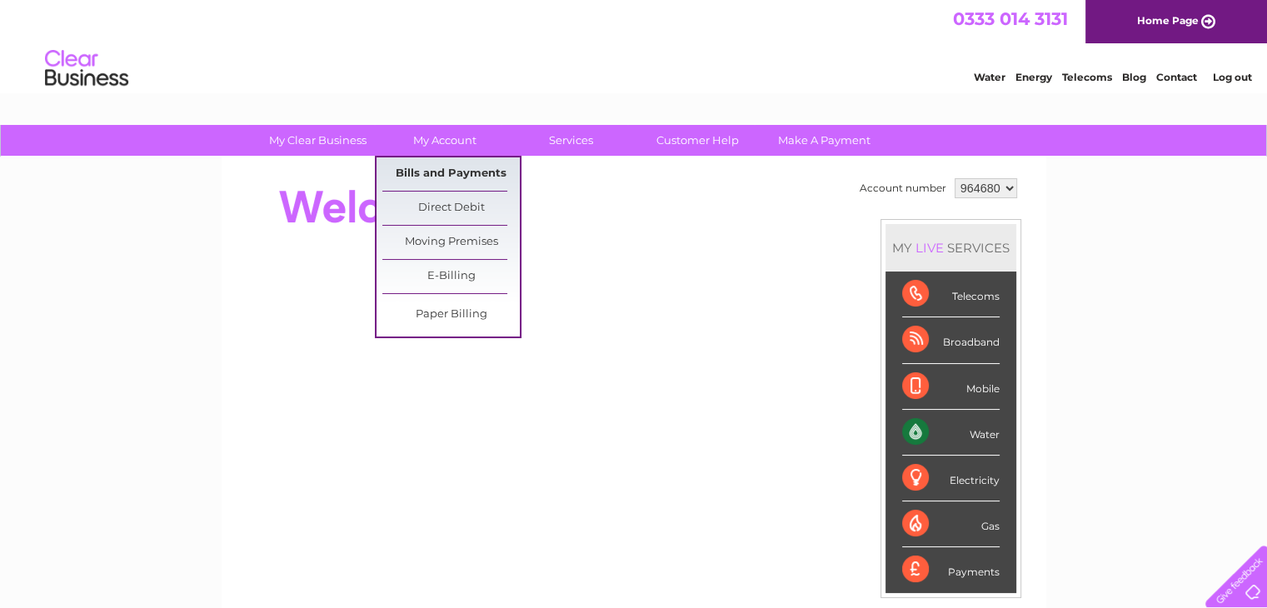  What do you see at coordinates (444, 140) in the screenshot?
I see `a: My Account` at bounding box center [444, 140].